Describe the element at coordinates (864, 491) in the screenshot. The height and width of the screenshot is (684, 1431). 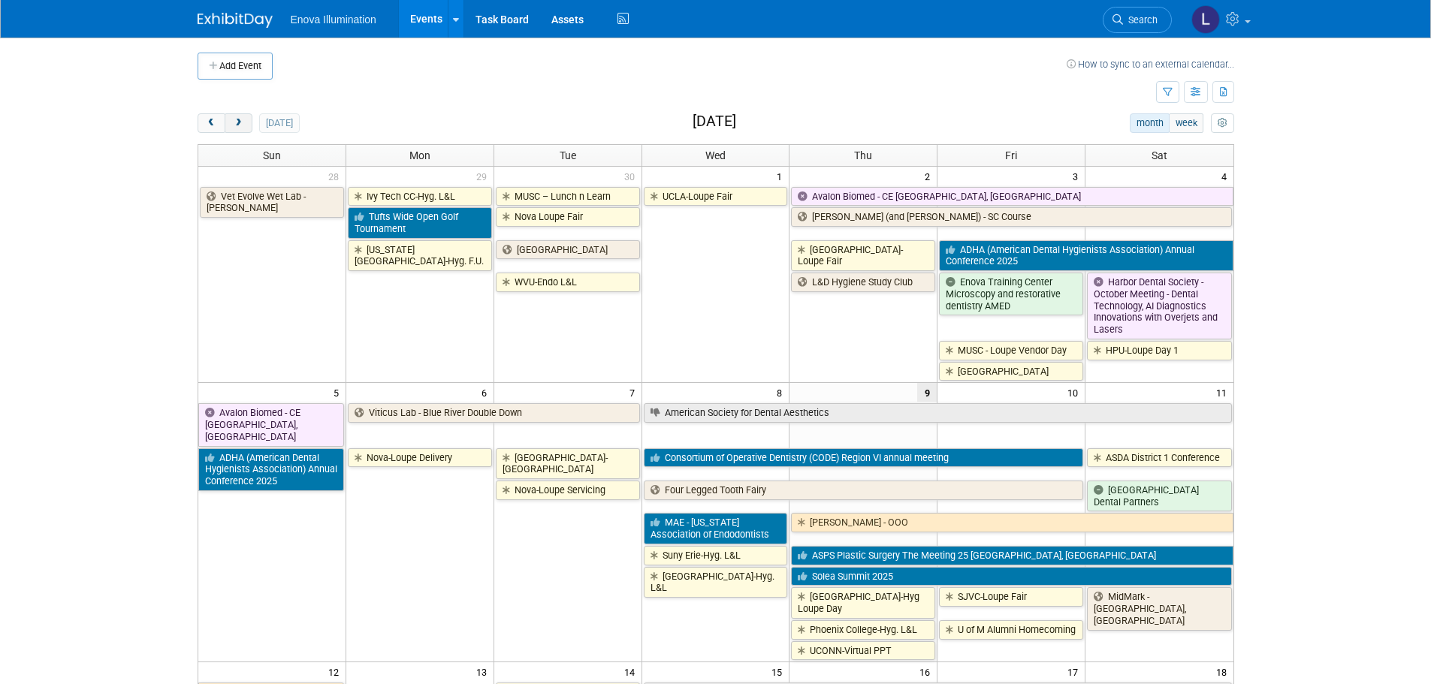
I see `a: Four Legged Tooth Fairy` at that location.